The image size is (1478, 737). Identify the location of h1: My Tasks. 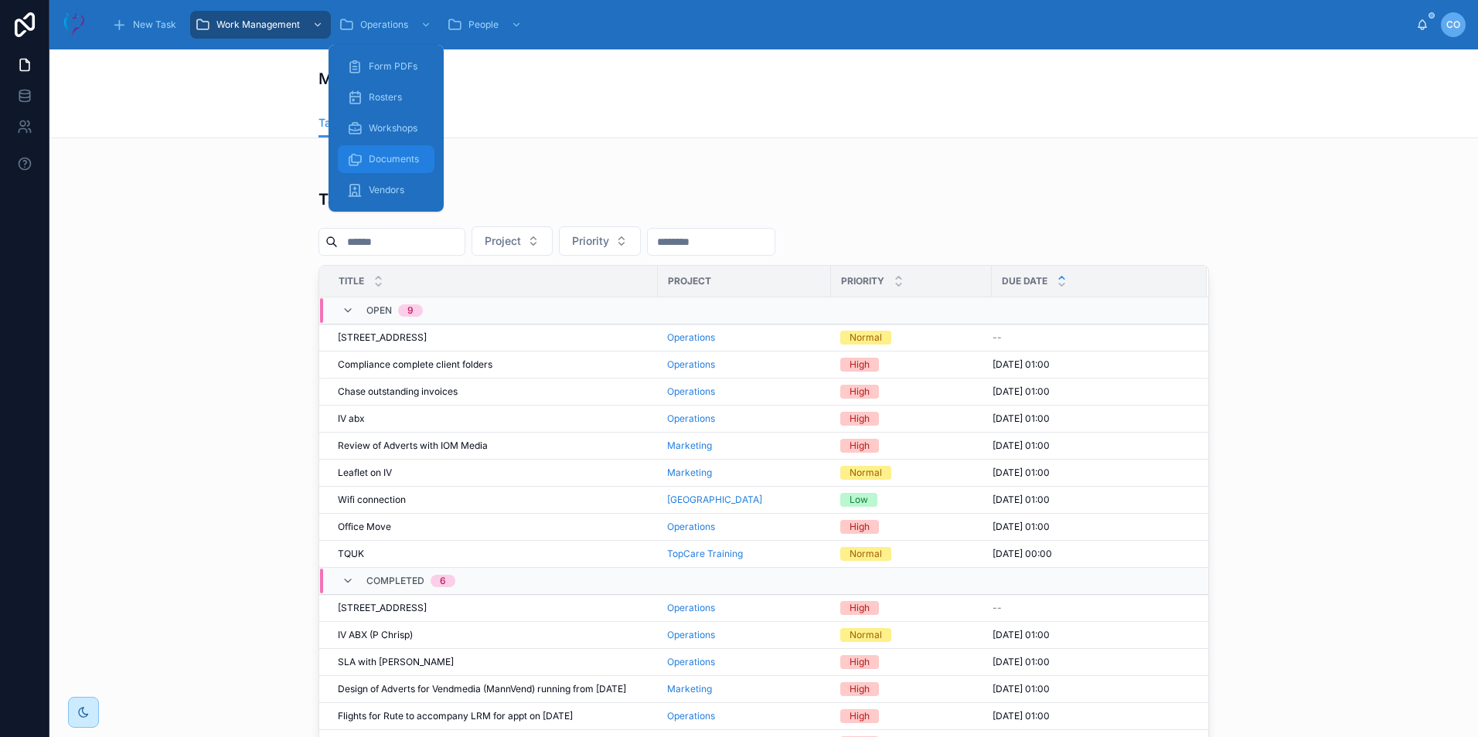
(353, 79).